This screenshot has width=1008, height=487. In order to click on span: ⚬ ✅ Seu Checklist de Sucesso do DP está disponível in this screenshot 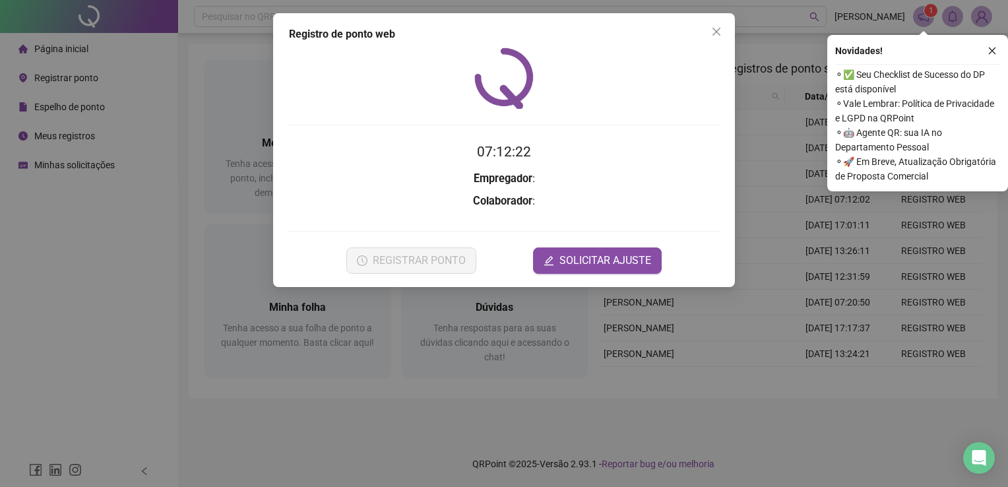, I will do `click(918, 82)`.